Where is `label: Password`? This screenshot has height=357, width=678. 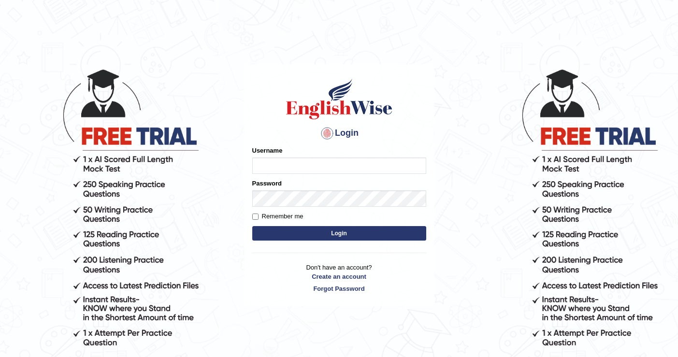 label: Password is located at coordinates (267, 183).